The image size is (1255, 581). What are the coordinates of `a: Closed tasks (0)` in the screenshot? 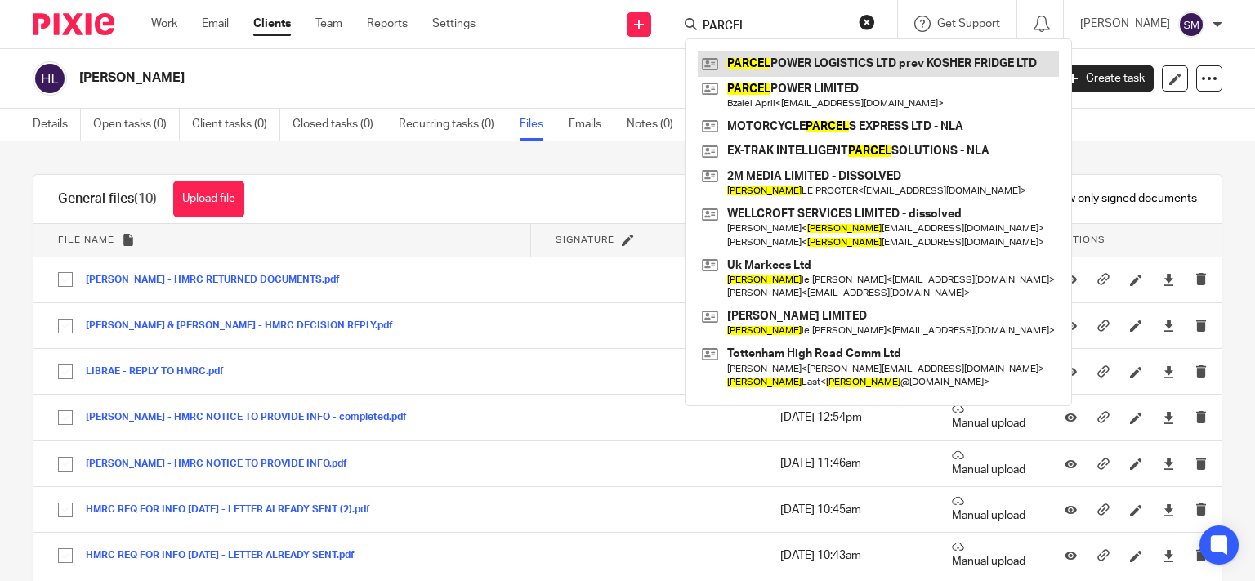 It's located at (339, 124).